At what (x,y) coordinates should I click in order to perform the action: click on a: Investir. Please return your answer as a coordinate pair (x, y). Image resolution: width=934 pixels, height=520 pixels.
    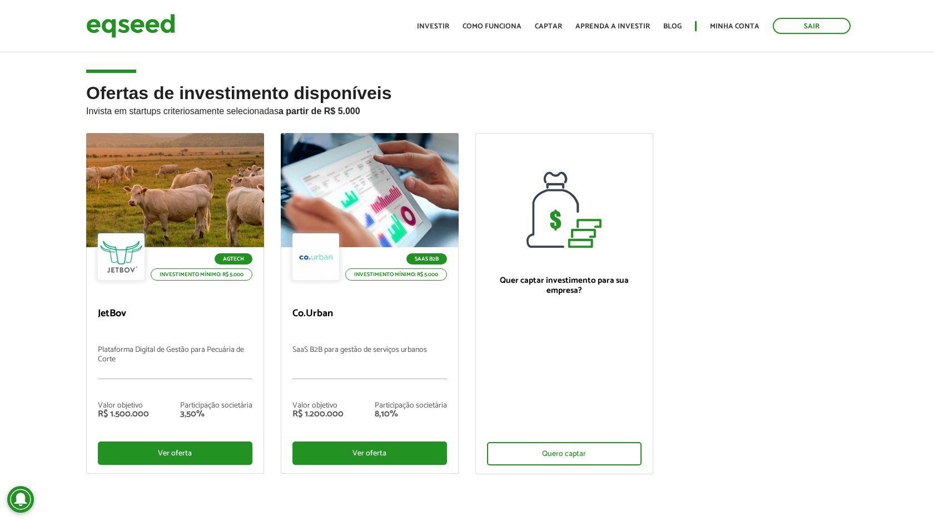
    Looking at the image, I should click on (433, 26).